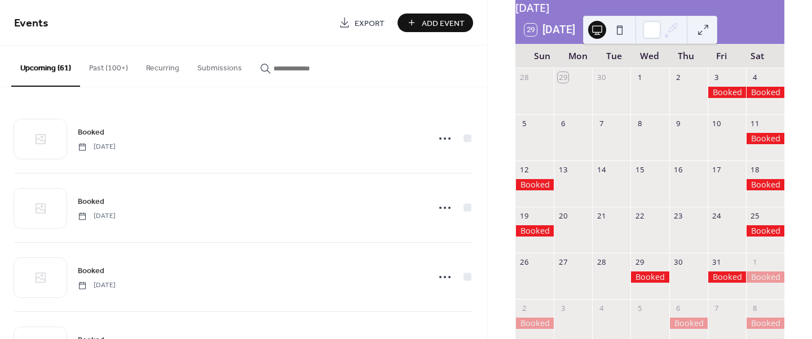  Describe the element at coordinates (563, 216) in the screenshot. I see `div: 20` at that location.